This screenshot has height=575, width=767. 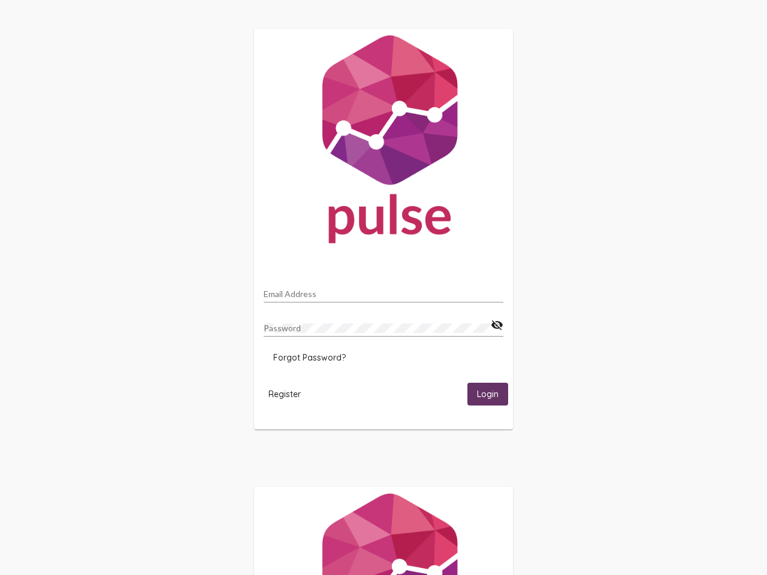 What do you see at coordinates (309, 358) in the screenshot?
I see `button: Forgot Password?` at bounding box center [309, 358].